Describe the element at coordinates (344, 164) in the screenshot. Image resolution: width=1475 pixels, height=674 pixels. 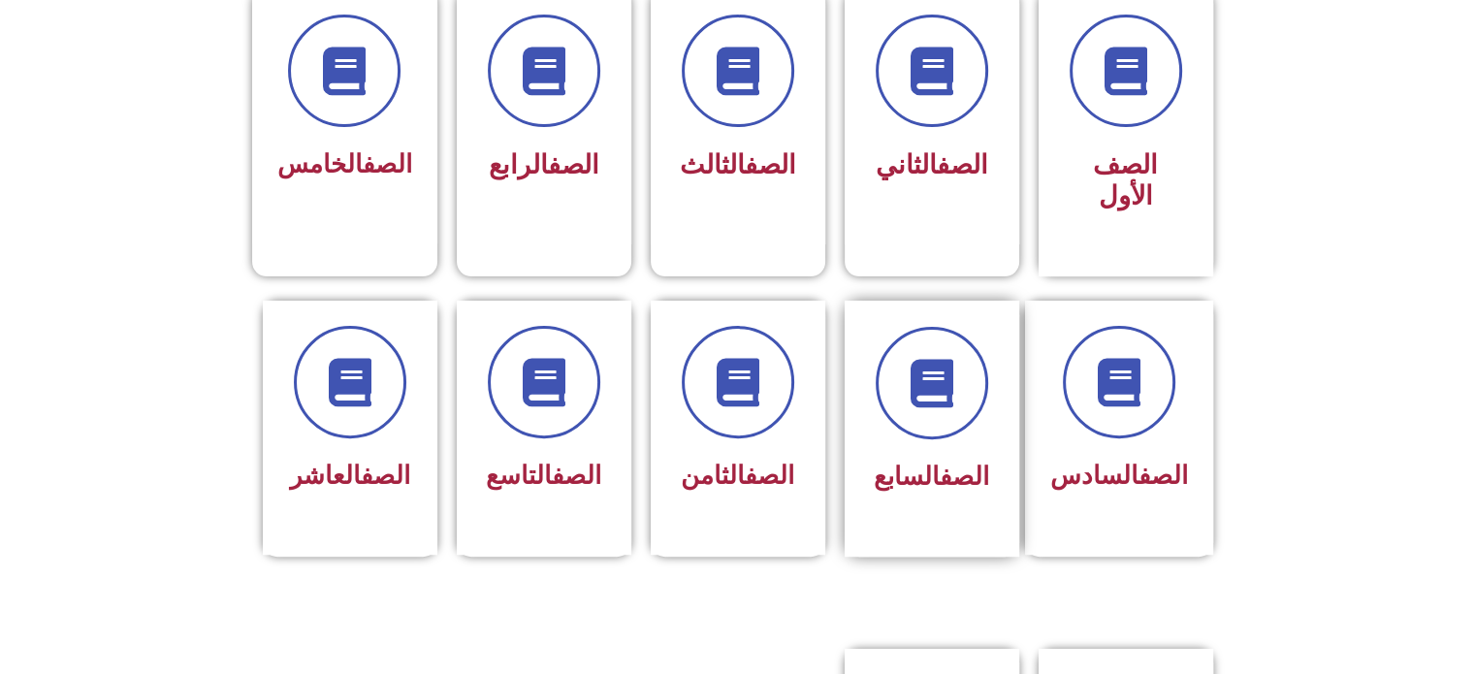
I see `span: الخامس` at that location.